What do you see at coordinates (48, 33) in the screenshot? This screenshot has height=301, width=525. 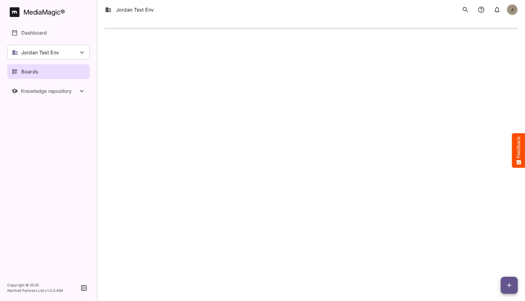 I see `a: Dashboard` at bounding box center [48, 33].